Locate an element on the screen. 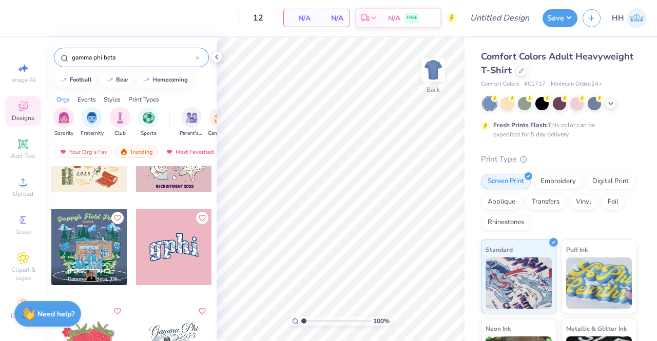  div: Print Types is located at coordinates (144, 100).